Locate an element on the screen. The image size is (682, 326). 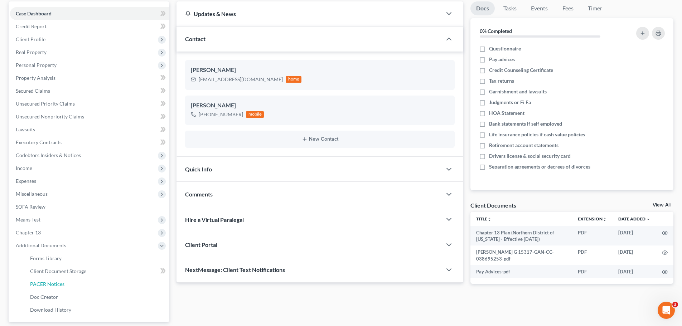
a: View All is located at coordinates (662, 205).